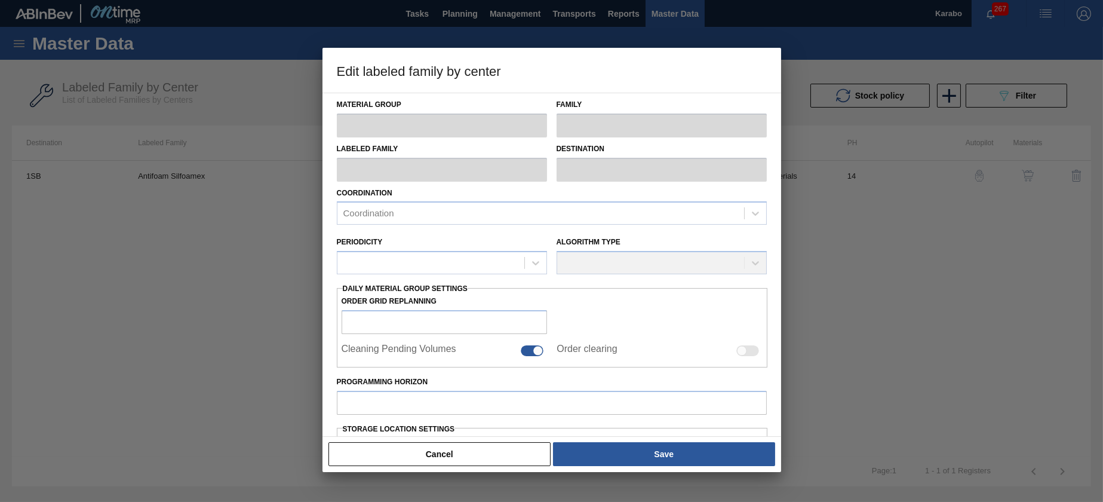 This screenshot has height=502, width=1103. Describe the element at coordinates (662, 149) in the screenshot. I see `label: Destination` at that location.